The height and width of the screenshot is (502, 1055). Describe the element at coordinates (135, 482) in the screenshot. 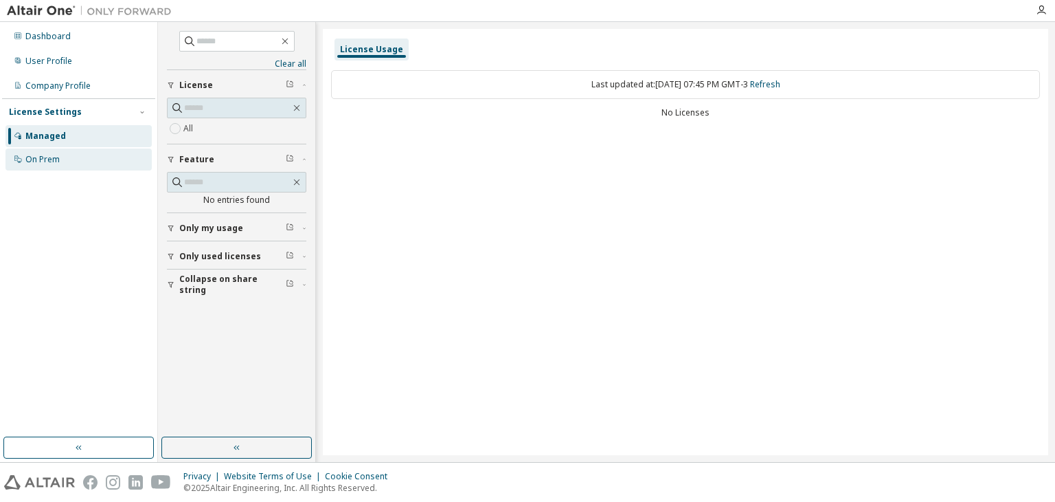

I see `img: linkedin.svg` at that location.